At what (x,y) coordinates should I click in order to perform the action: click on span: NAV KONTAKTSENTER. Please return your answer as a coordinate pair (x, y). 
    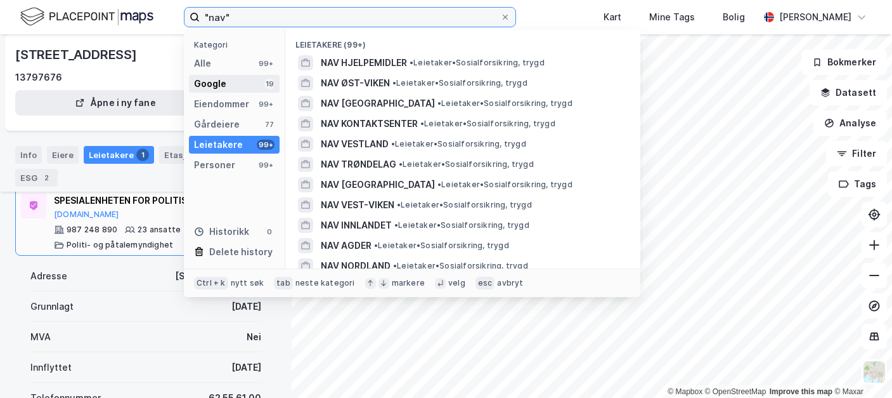
    Looking at the image, I should click on (369, 124).